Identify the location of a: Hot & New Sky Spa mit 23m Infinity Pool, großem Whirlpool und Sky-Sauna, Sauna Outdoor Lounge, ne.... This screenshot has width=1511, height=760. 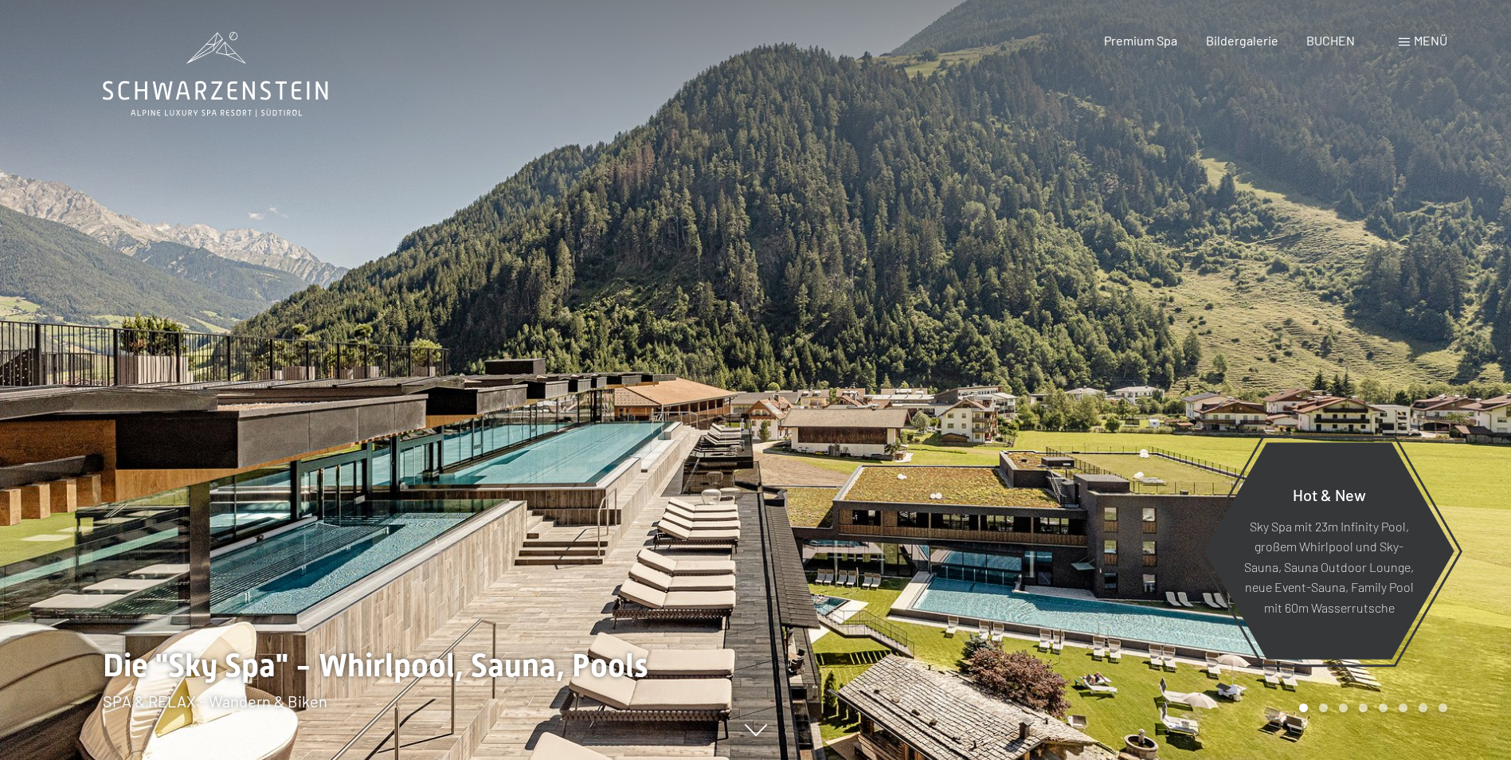
(1328, 550).